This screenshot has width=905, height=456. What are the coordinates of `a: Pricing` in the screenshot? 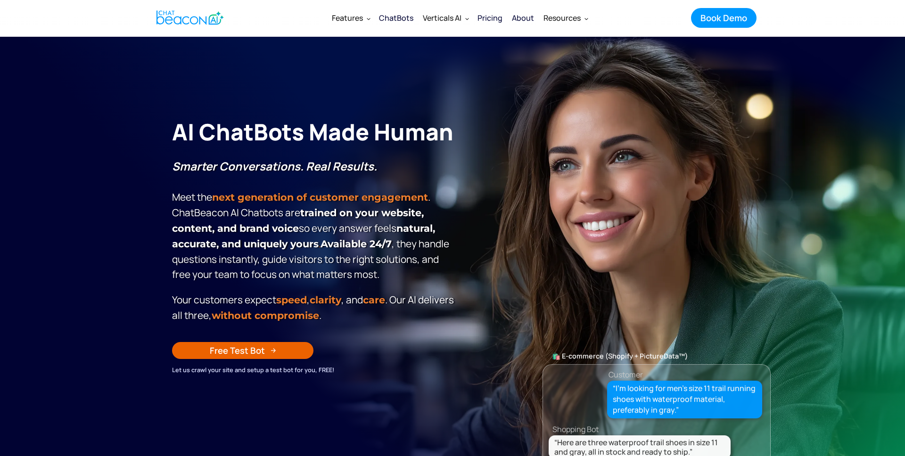 It's located at (490, 18).